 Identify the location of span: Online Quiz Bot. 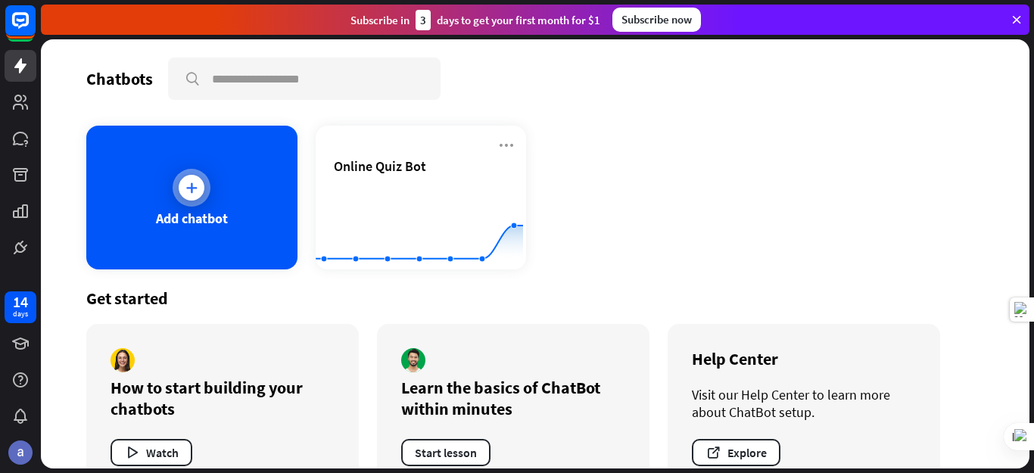
(380, 166).